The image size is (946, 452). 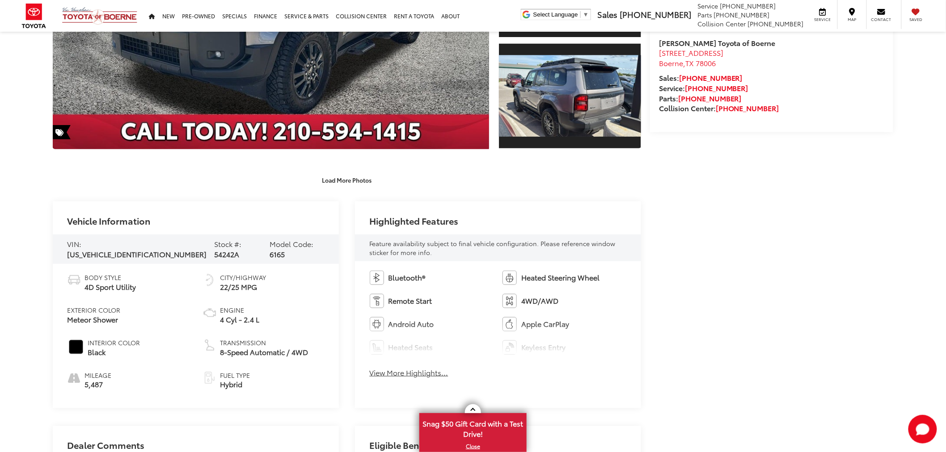 What do you see at coordinates (240, 320) in the screenshot?
I see `span: 4 Cyl - 2.4 L` at bounding box center [240, 320].